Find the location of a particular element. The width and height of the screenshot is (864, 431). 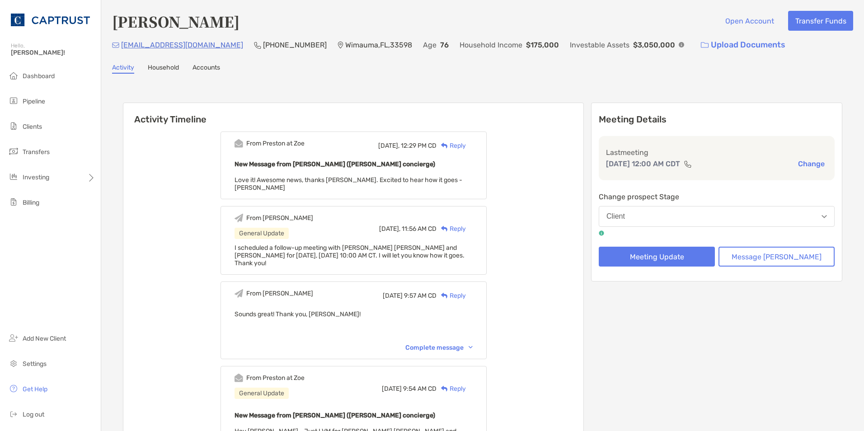

img: Chevron icon is located at coordinates (470, 347).